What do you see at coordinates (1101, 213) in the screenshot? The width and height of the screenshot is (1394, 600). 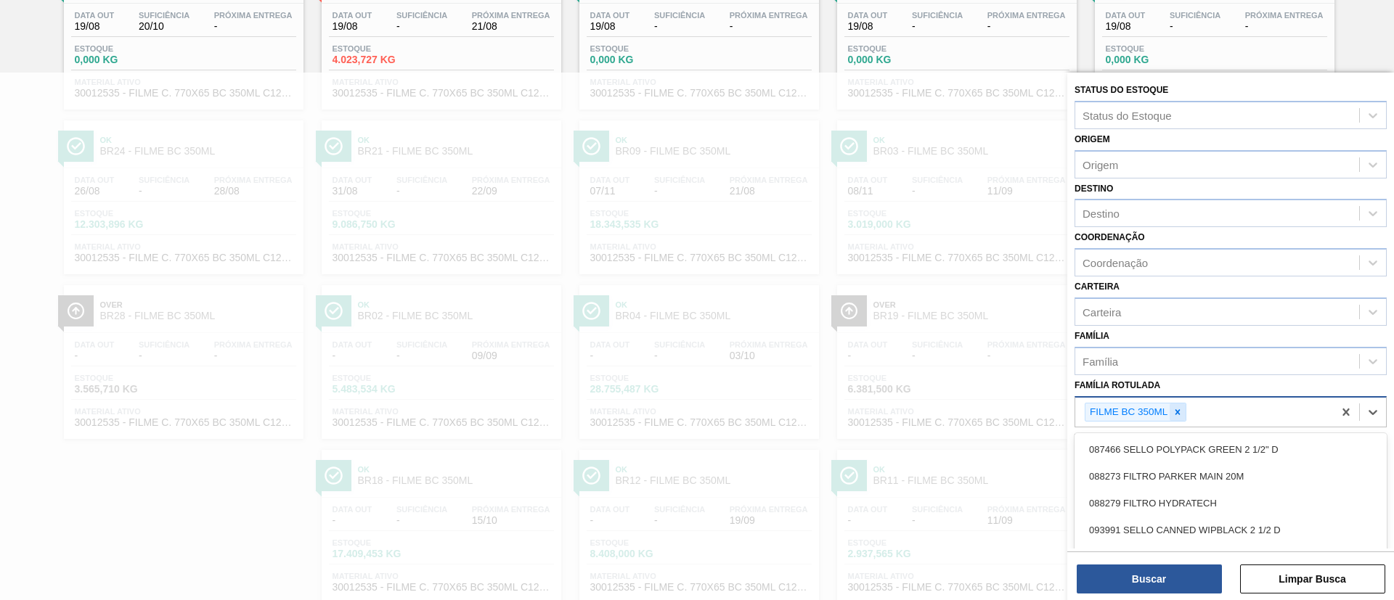 I see `div: Destino` at bounding box center [1101, 213].